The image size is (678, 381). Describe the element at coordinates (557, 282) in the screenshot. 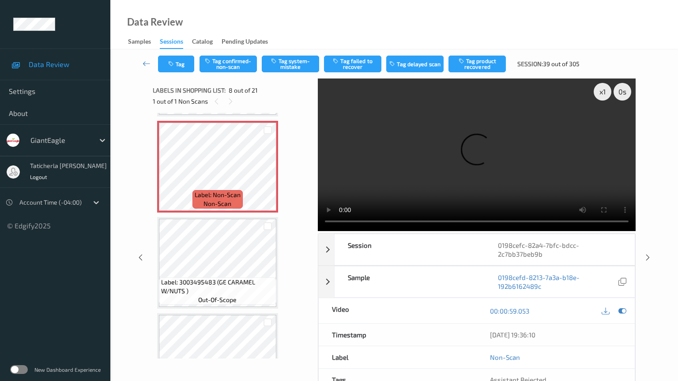

I see `a: 0198cefd-8213-7a3a-b18e-192b6162489c` at that location.